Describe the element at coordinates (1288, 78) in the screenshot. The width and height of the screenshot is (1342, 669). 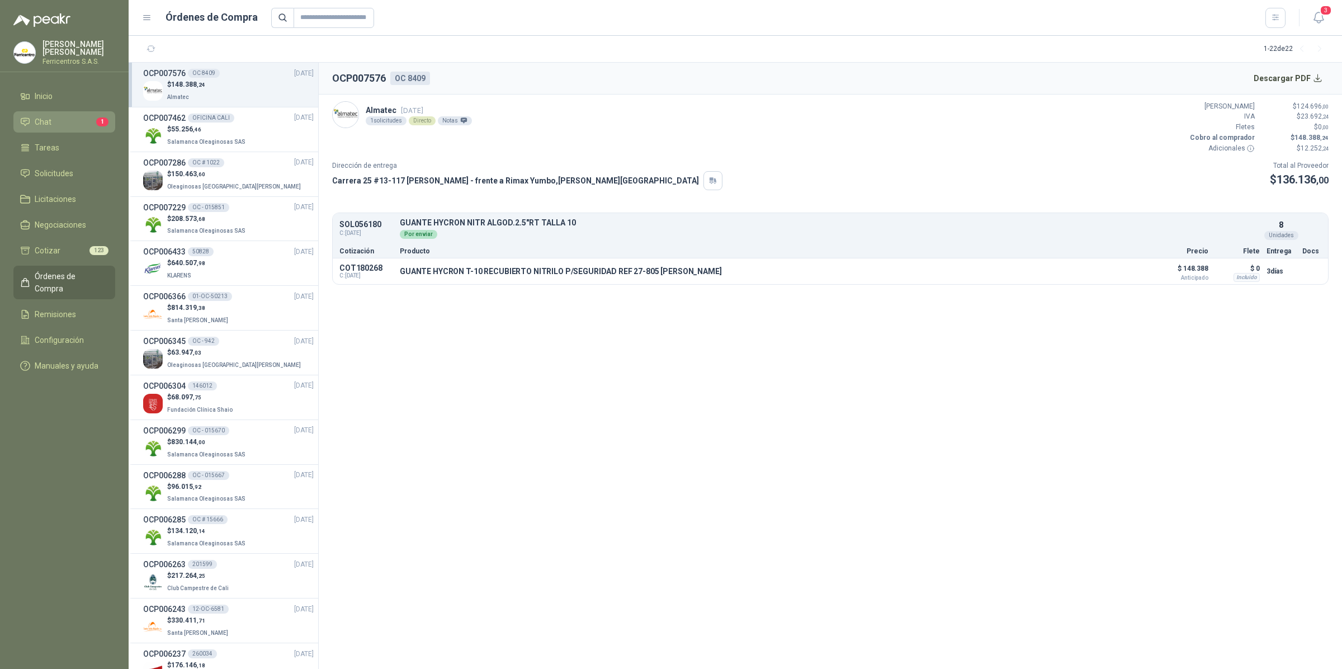
I see `button: Descargar PDF` at that location.